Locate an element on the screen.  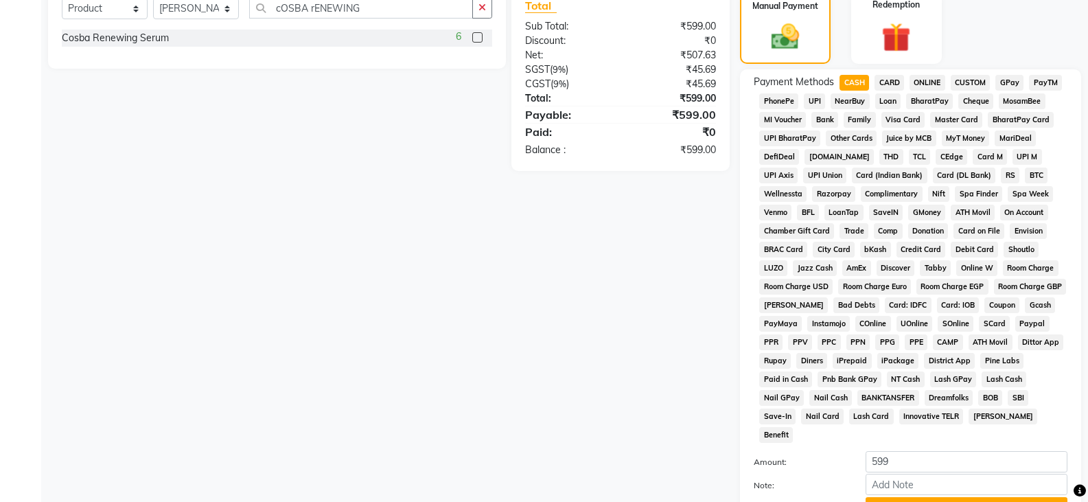
span: UPI M is located at coordinates (1027, 156).